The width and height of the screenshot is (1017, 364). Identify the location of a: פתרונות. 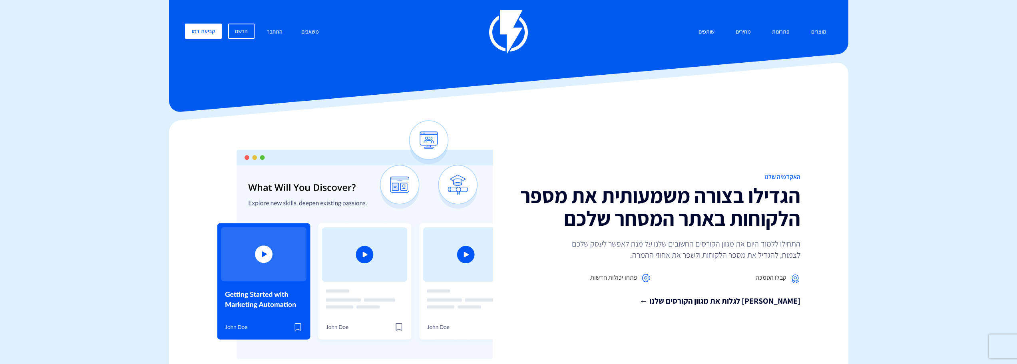
(781, 32).